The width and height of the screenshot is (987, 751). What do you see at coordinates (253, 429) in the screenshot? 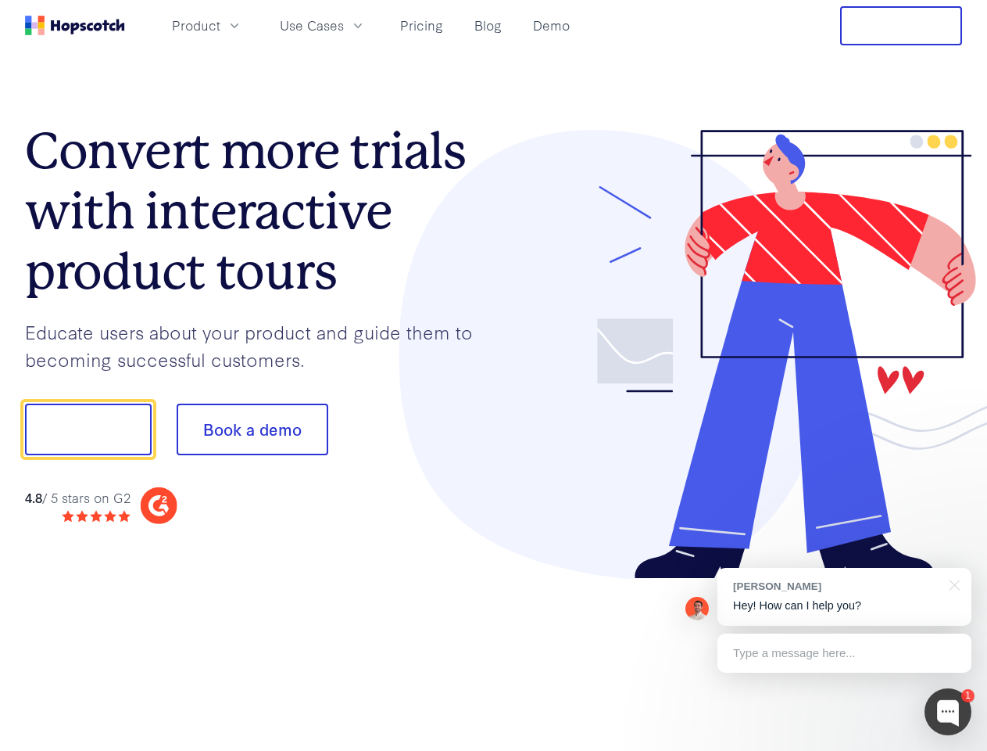
I see `button: Book a demo` at bounding box center [253, 429].